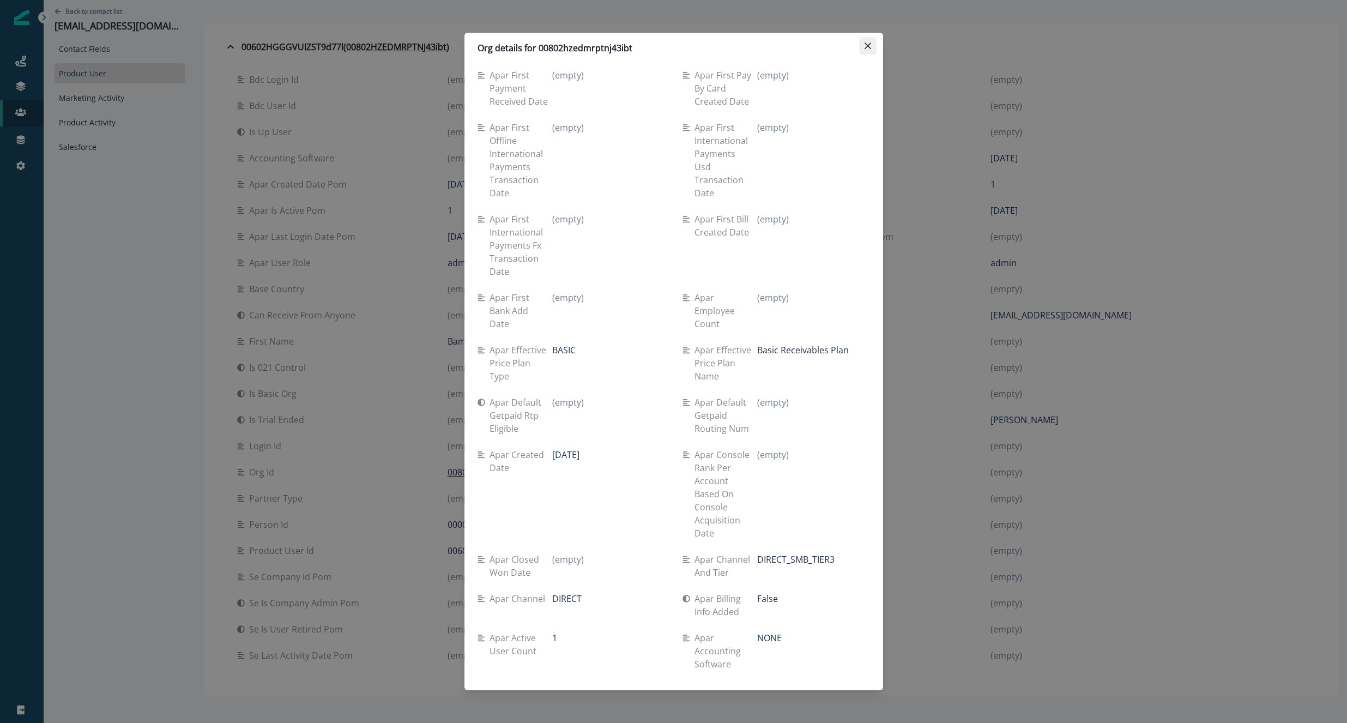 The width and height of the screenshot is (1347, 723). Describe the element at coordinates (521, 363) in the screenshot. I see `p: Apar effective price plan type` at that location.